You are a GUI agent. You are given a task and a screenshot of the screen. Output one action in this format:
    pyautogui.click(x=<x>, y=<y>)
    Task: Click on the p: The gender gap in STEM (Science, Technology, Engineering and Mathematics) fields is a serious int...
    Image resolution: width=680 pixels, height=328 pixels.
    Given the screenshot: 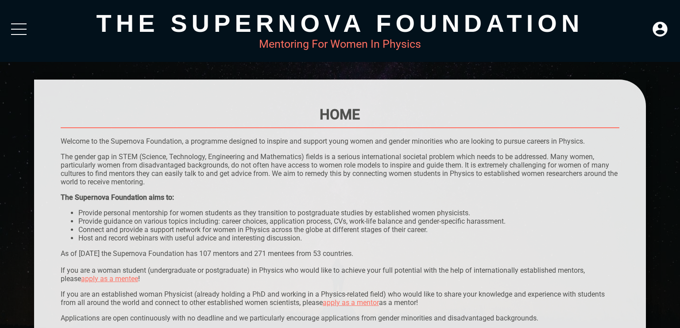 What is the action you would take?
    pyautogui.click(x=340, y=169)
    